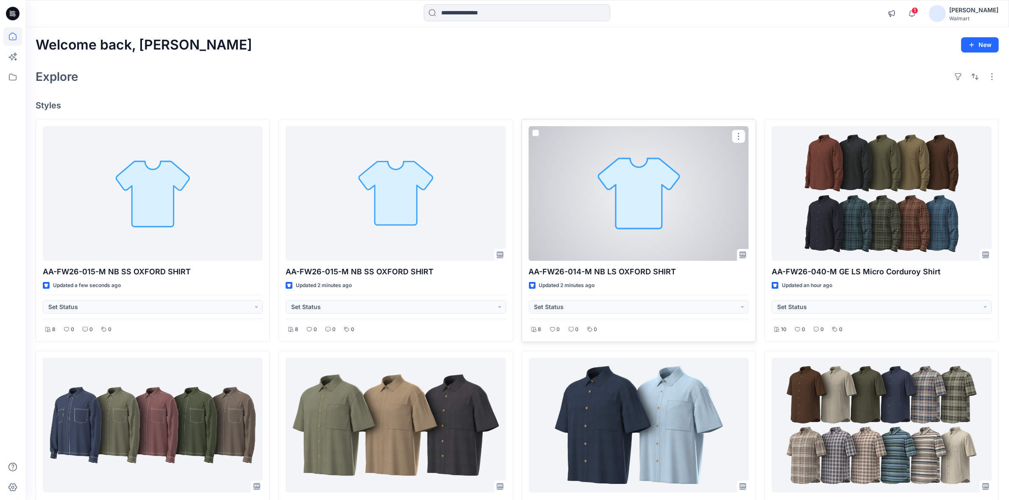  I want to click on img: avatar, so click(937, 14).